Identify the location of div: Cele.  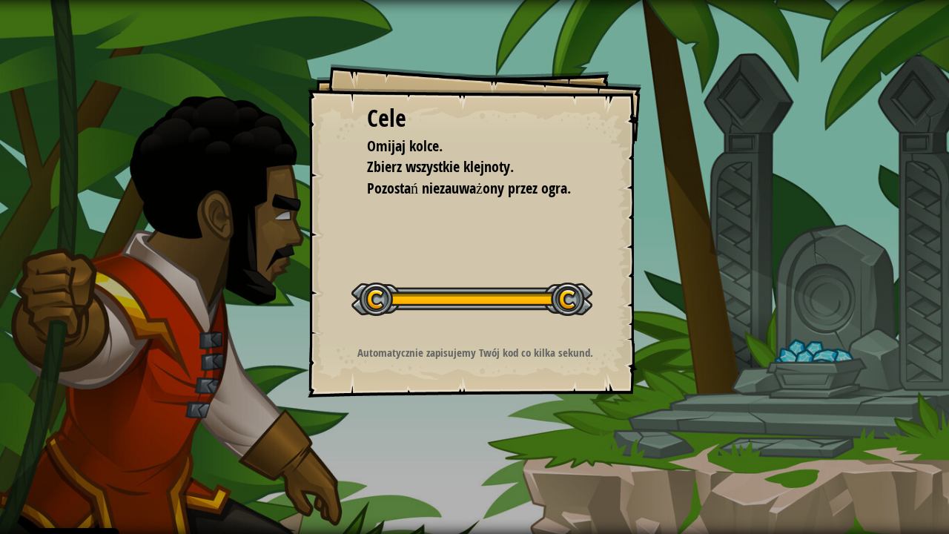
(475, 119).